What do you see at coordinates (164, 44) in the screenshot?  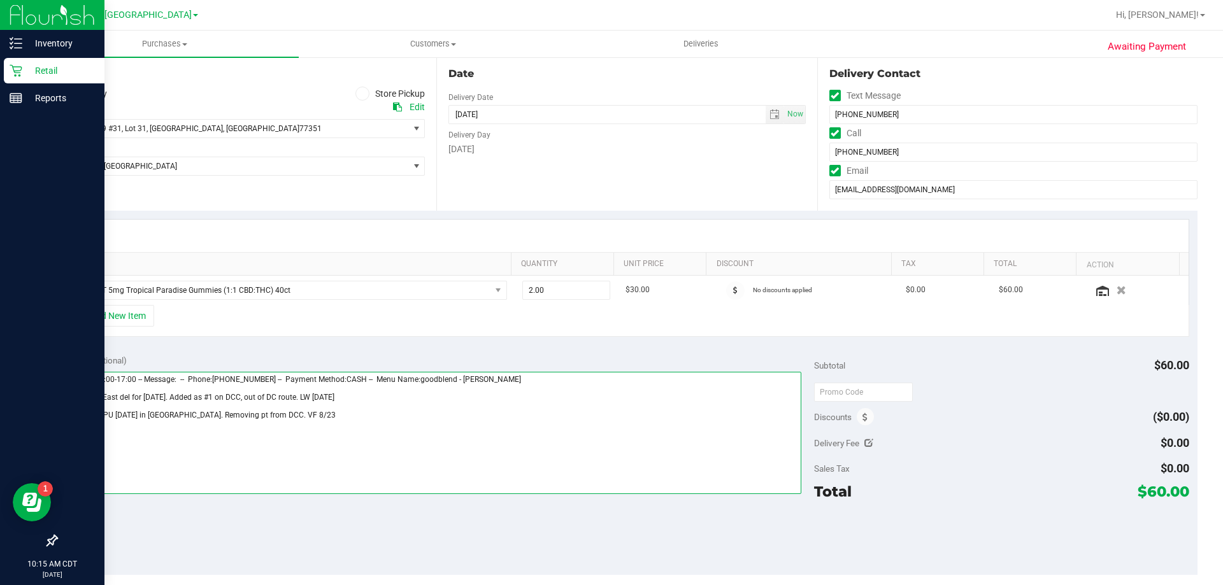 I see `span: Purchases` at bounding box center [164, 44].